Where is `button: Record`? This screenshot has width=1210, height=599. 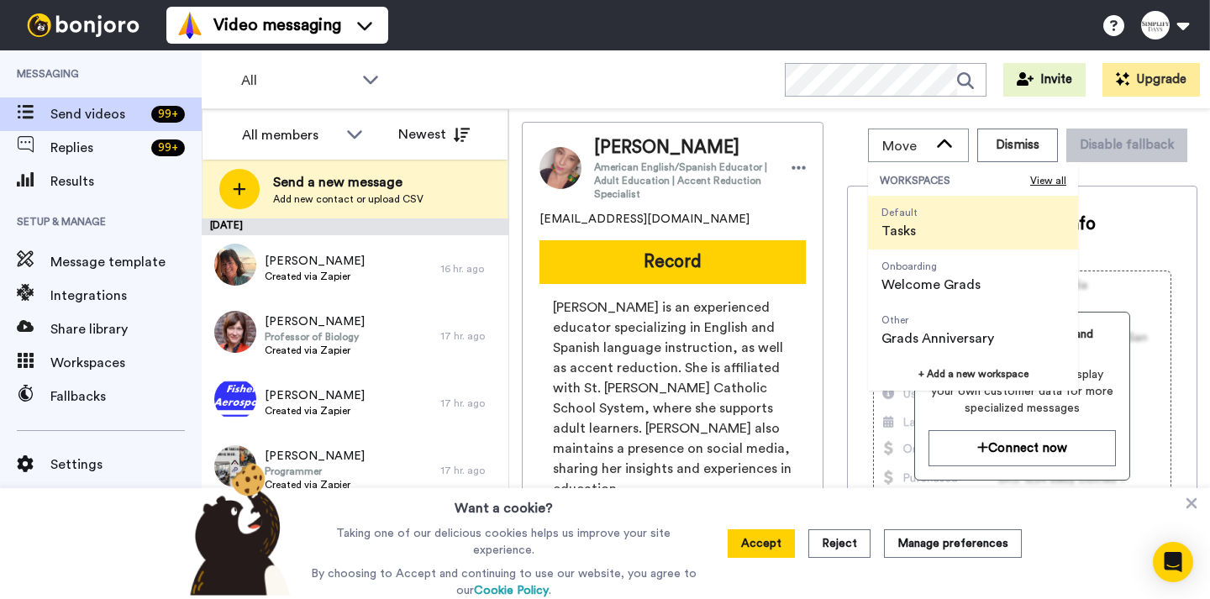
button: Record is located at coordinates (672, 262).